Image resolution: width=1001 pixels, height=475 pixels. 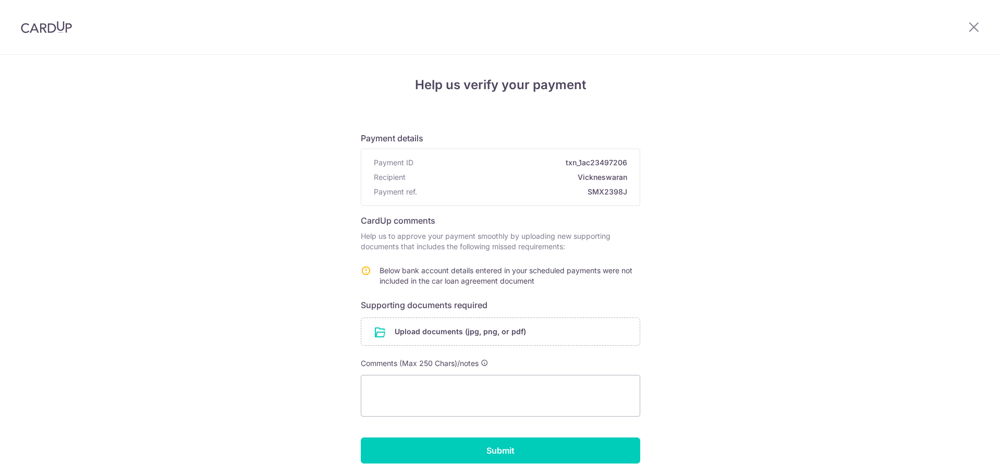 I want to click on span: Recipient, so click(x=389, y=177).